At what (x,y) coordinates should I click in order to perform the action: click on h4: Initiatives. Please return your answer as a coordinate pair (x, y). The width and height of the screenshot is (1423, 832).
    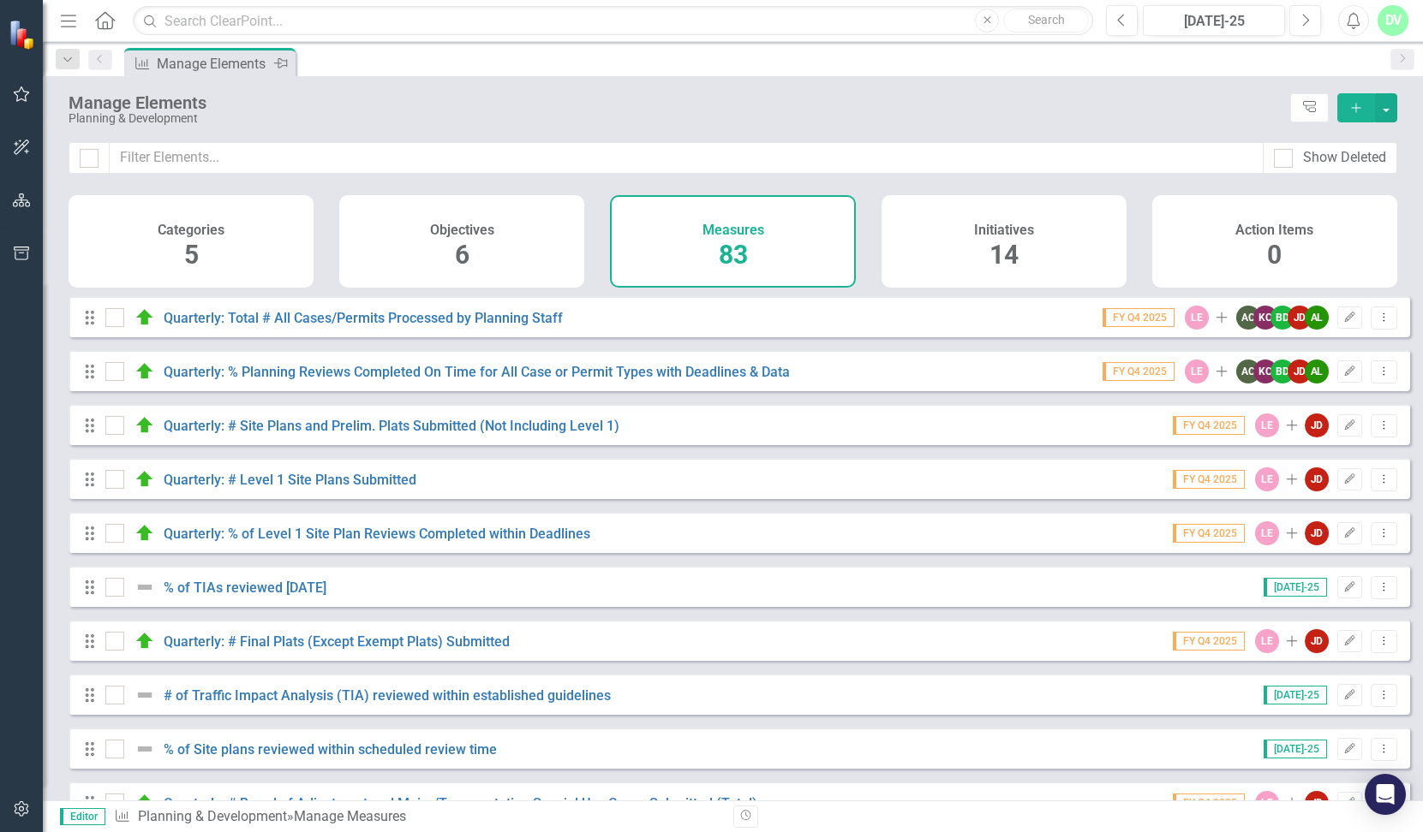
    Looking at the image, I should click on (1004, 230).